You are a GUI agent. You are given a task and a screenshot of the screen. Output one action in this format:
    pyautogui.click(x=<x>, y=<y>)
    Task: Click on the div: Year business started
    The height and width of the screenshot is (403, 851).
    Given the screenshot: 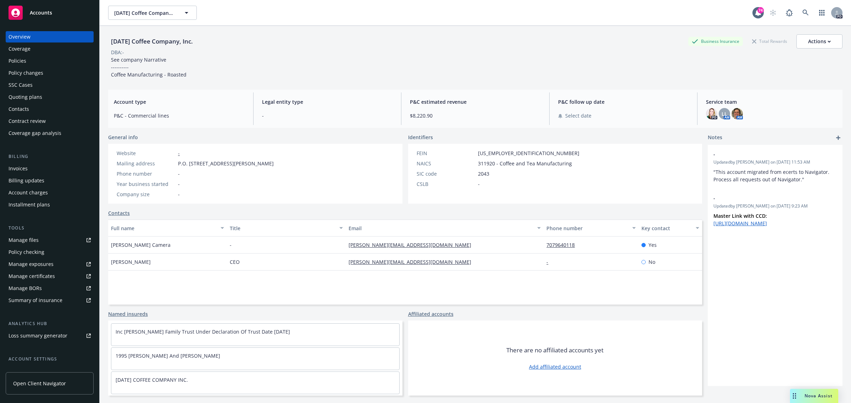 What is the action you would take?
    pyautogui.click(x=146, y=184)
    